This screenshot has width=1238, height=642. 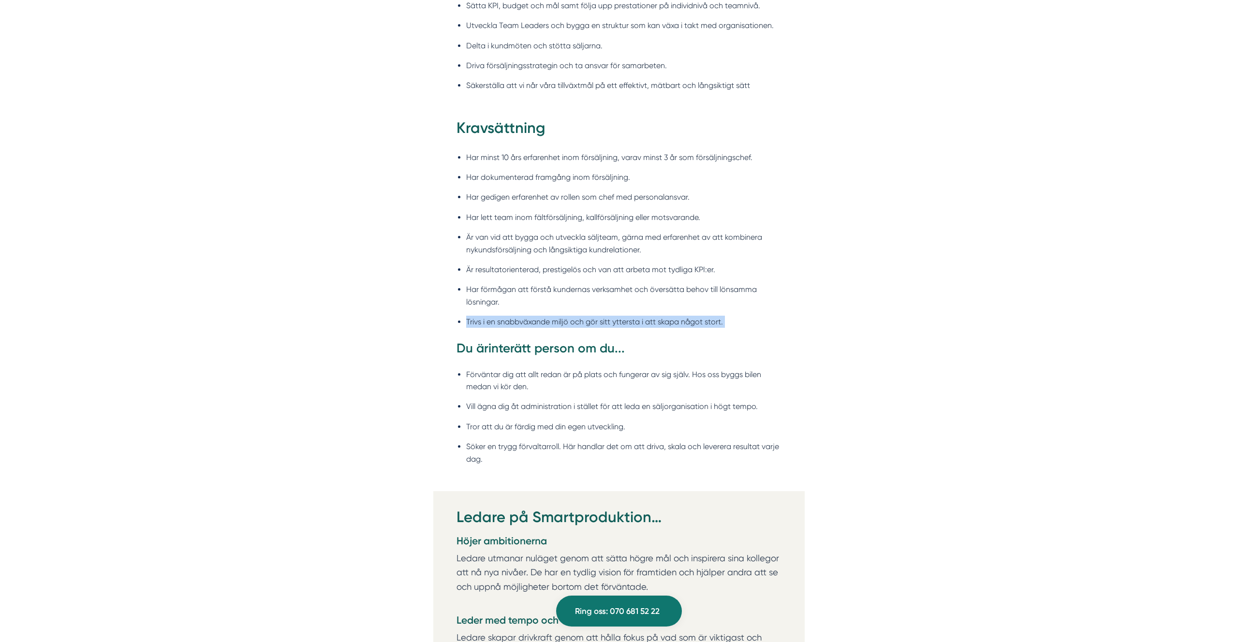 What do you see at coordinates (624, 65) in the screenshot?
I see `li: Driva försäljningsstrategin och ta ansvar för samarbeten.` at bounding box center [624, 65].